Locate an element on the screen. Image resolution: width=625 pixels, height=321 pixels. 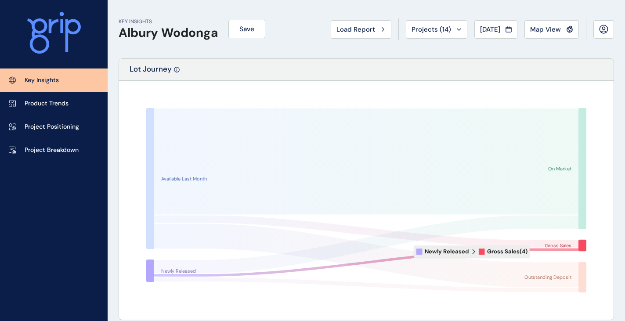
p: Key Insights is located at coordinates (42, 80).